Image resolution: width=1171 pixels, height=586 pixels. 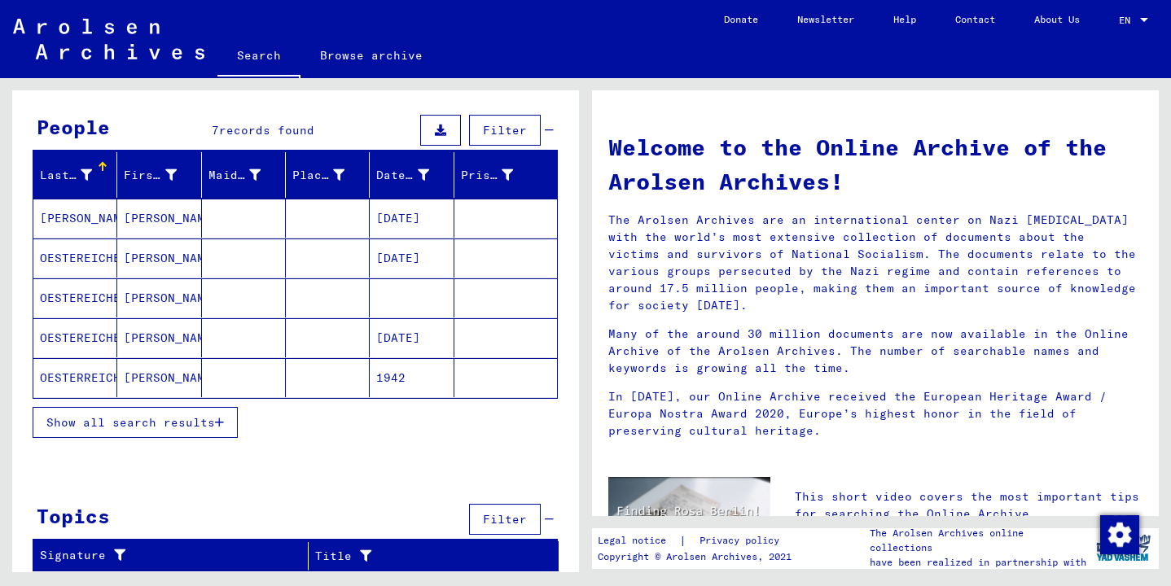 What do you see at coordinates (1128, 20) in the screenshot?
I see `span: EN` at bounding box center [1128, 20].